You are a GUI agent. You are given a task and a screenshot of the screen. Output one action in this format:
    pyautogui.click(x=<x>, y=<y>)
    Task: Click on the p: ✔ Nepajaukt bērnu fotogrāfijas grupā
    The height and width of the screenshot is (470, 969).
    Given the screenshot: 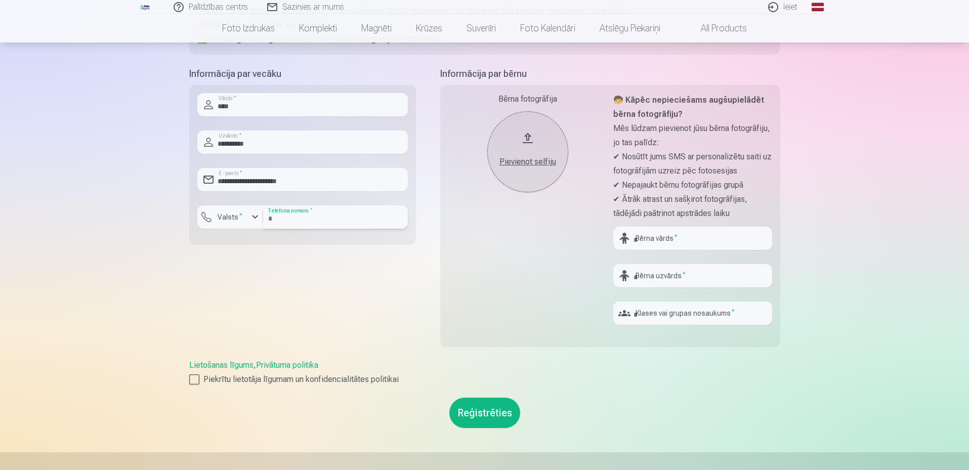 What is the action you would take?
    pyautogui.click(x=692, y=185)
    